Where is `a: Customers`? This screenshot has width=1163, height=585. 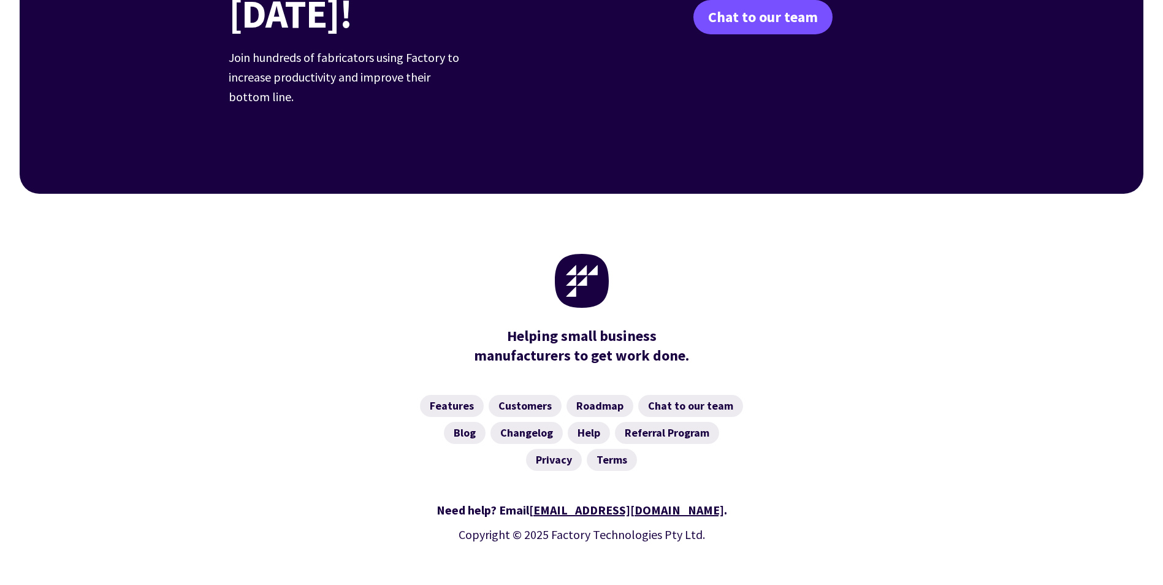
a: Customers is located at coordinates (525, 406).